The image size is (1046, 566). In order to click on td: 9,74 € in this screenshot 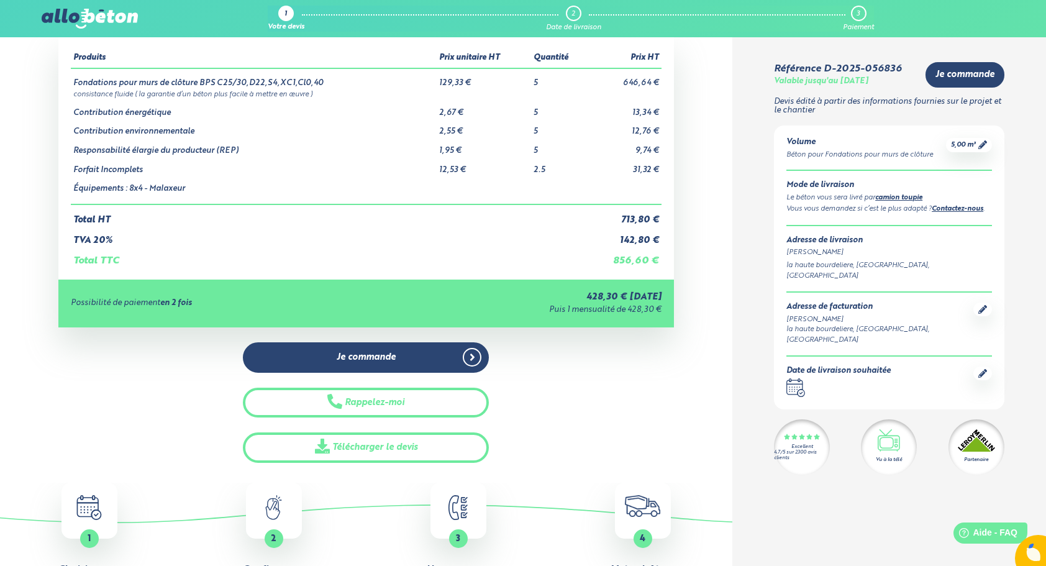, I will do `click(625, 146)`.